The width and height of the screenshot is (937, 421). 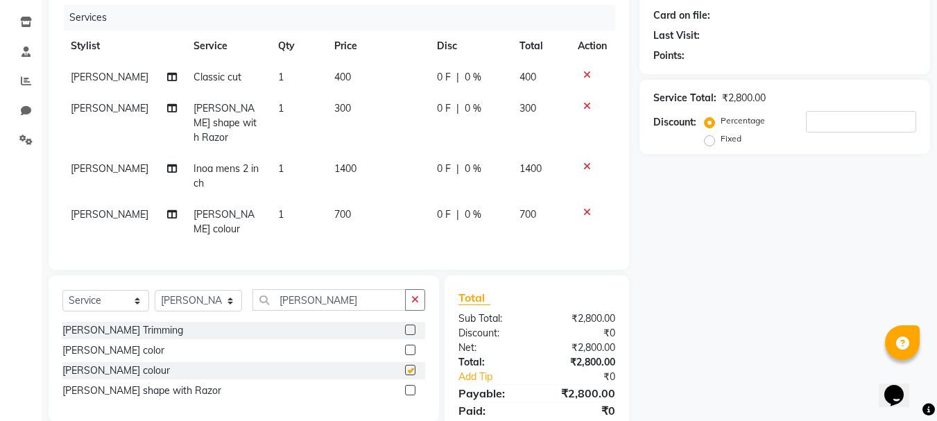 I want to click on th: Qty, so click(x=298, y=46).